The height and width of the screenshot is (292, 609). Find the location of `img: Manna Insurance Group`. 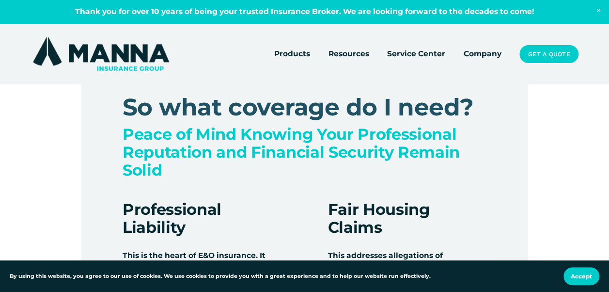

img: Manna Insurance Group is located at coordinates (101, 54).